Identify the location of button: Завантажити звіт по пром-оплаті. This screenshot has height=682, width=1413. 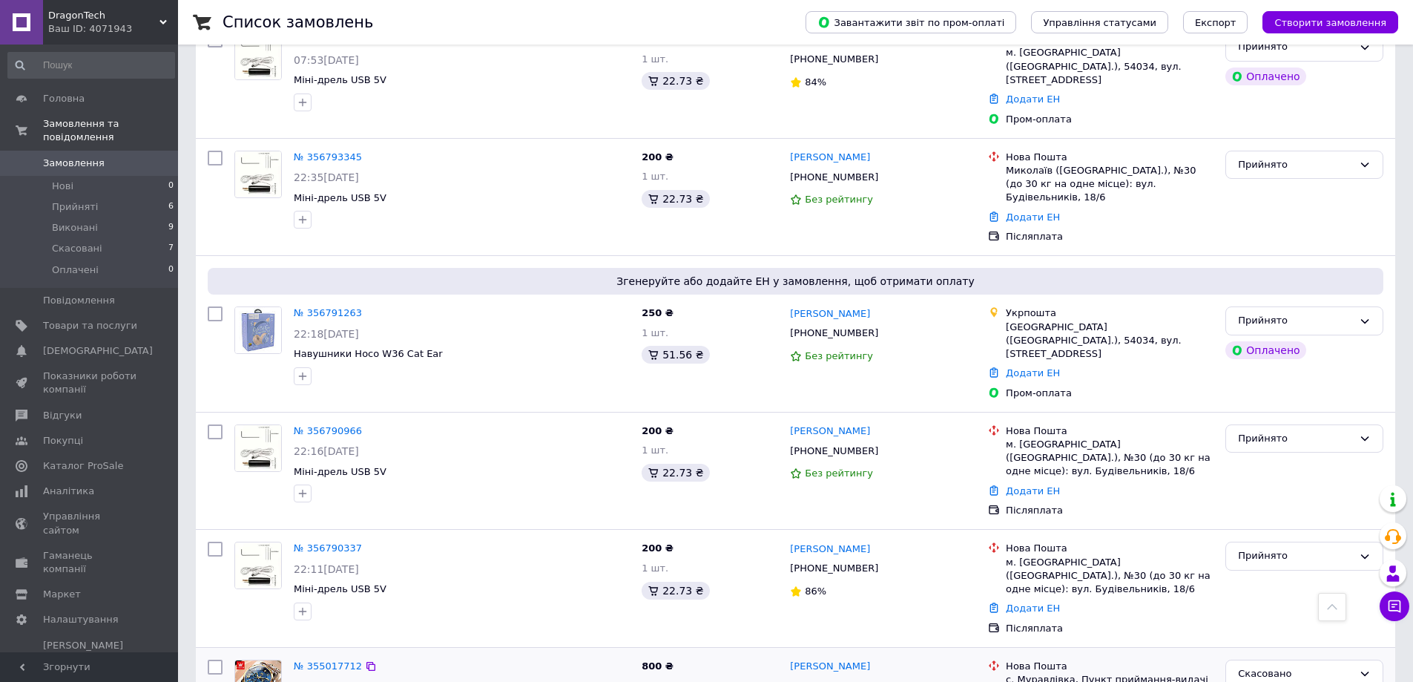
(911, 22).